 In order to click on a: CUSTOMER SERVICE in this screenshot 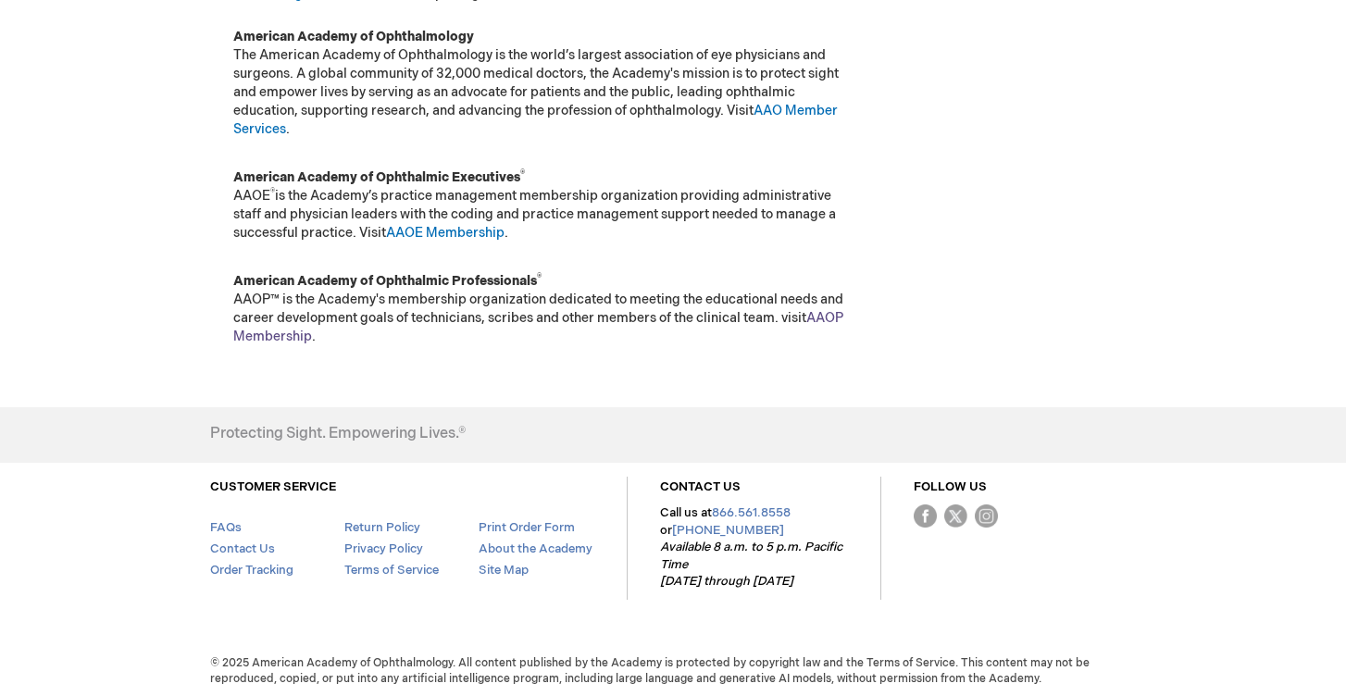, I will do `click(273, 487)`.